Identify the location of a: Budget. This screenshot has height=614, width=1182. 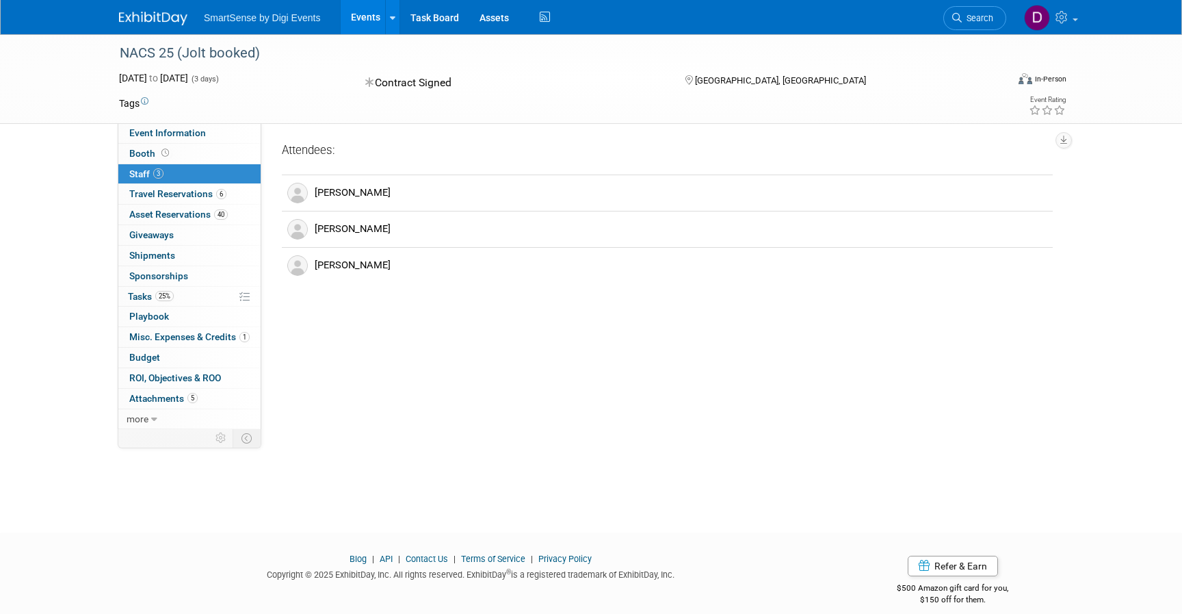
(190, 357).